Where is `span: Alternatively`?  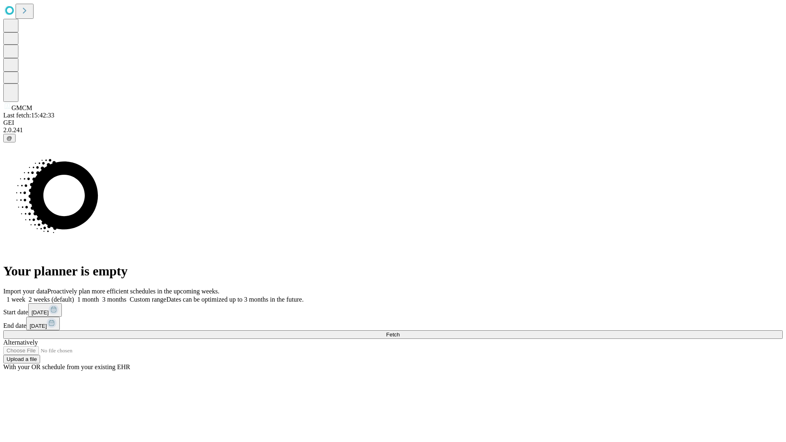 span: Alternatively is located at coordinates (20, 342).